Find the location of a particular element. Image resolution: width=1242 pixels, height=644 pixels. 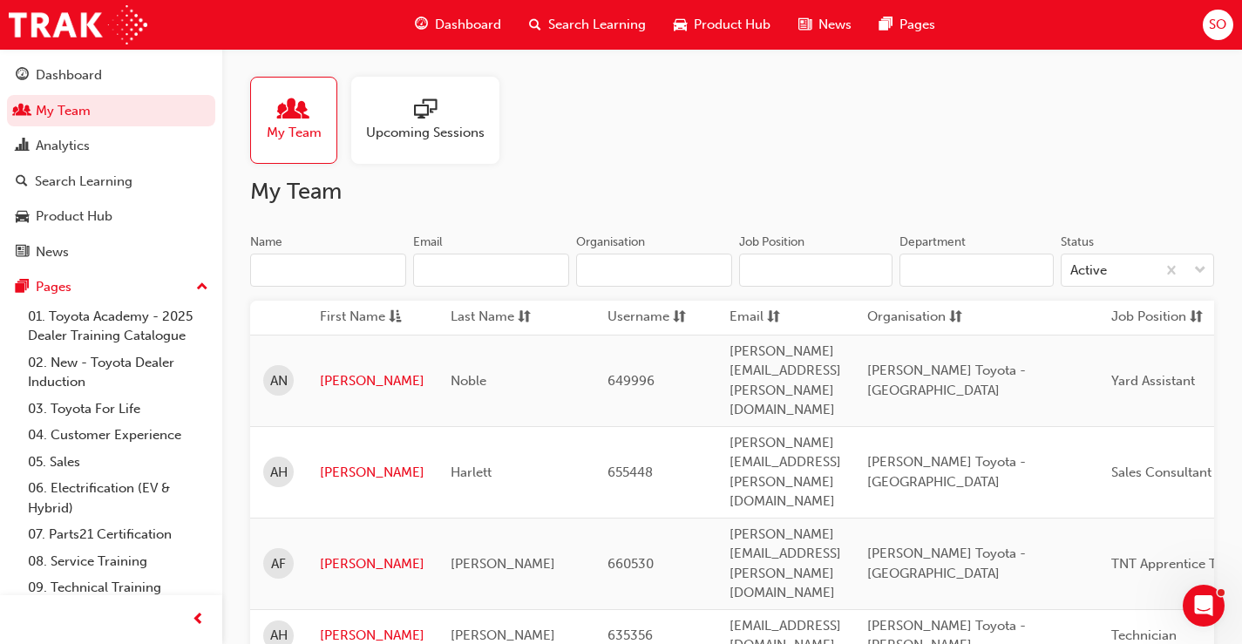

span: Last Name is located at coordinates (482, 317).